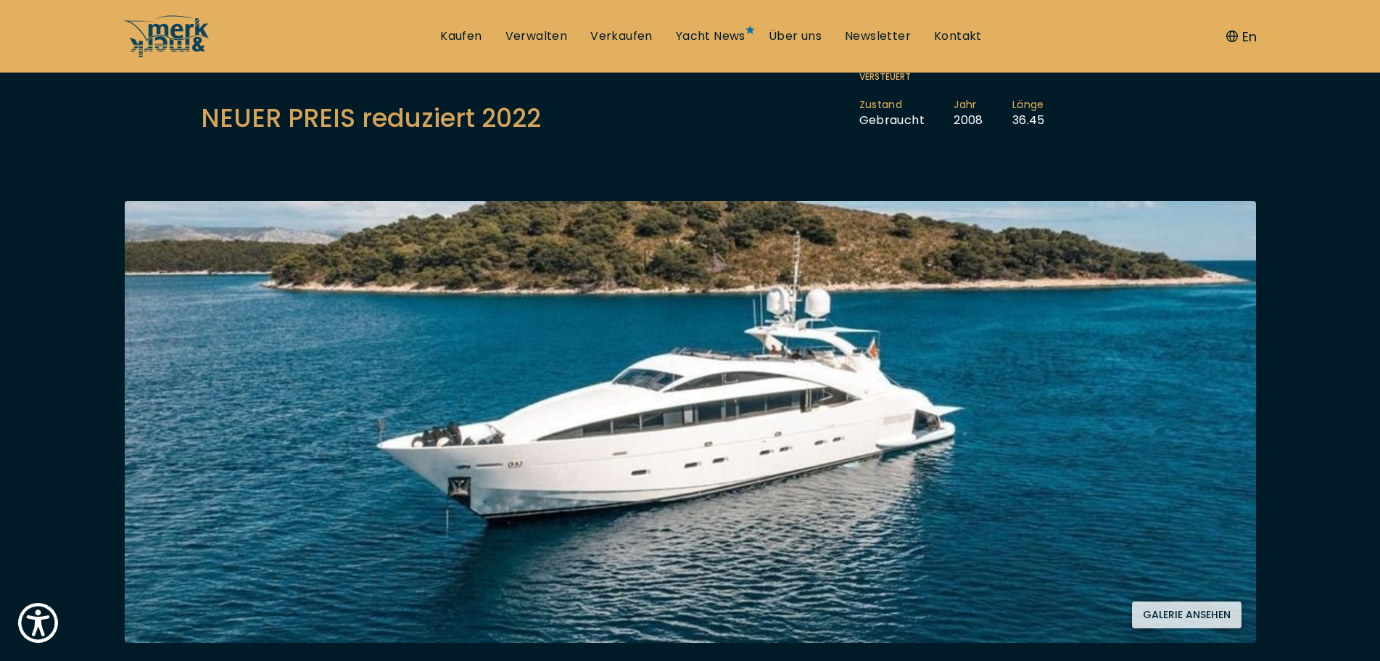 The image size is (1380, 661). I want to click on a: Kontakt, so click(958, 36).